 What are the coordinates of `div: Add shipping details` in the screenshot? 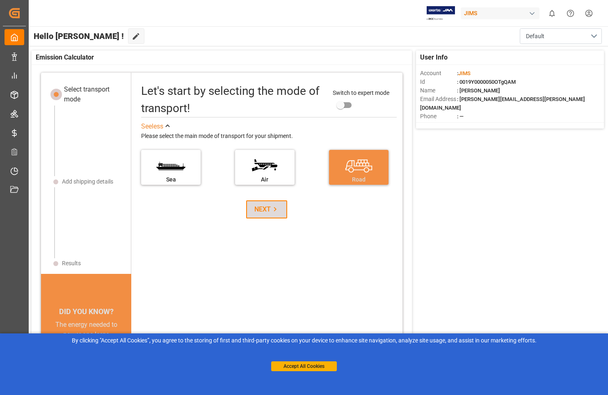 It's located at (87, 181).